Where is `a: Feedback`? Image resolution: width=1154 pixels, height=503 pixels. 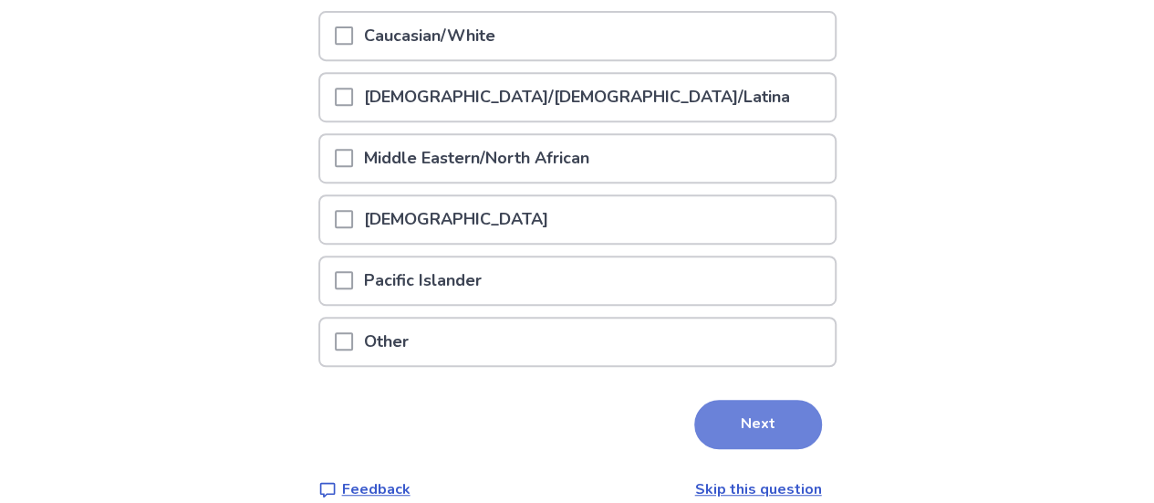
a: Feedback is located at coordinates (364, 489).